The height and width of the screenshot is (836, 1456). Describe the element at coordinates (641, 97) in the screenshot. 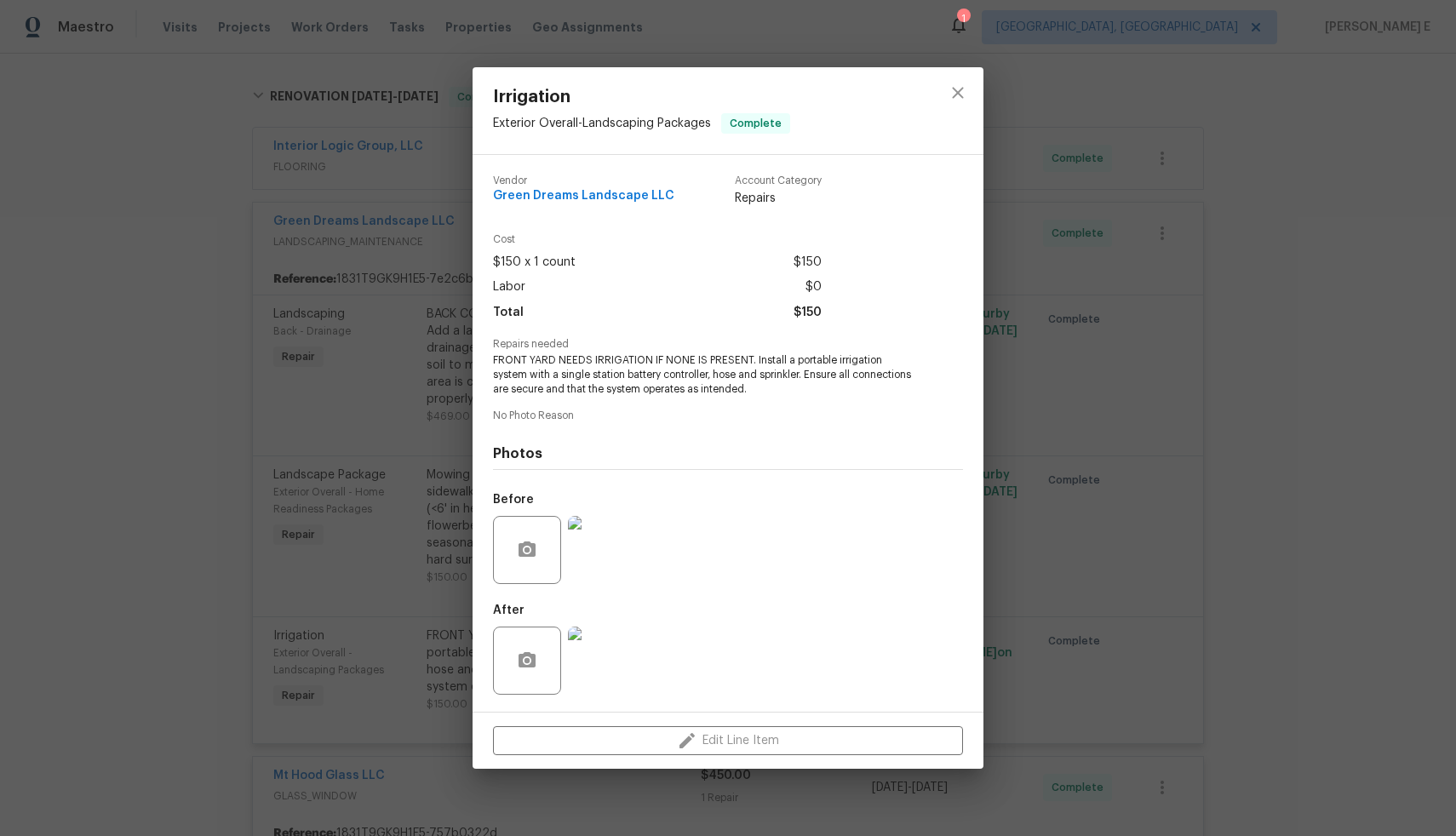

I see `span: Irrigation` at that location.